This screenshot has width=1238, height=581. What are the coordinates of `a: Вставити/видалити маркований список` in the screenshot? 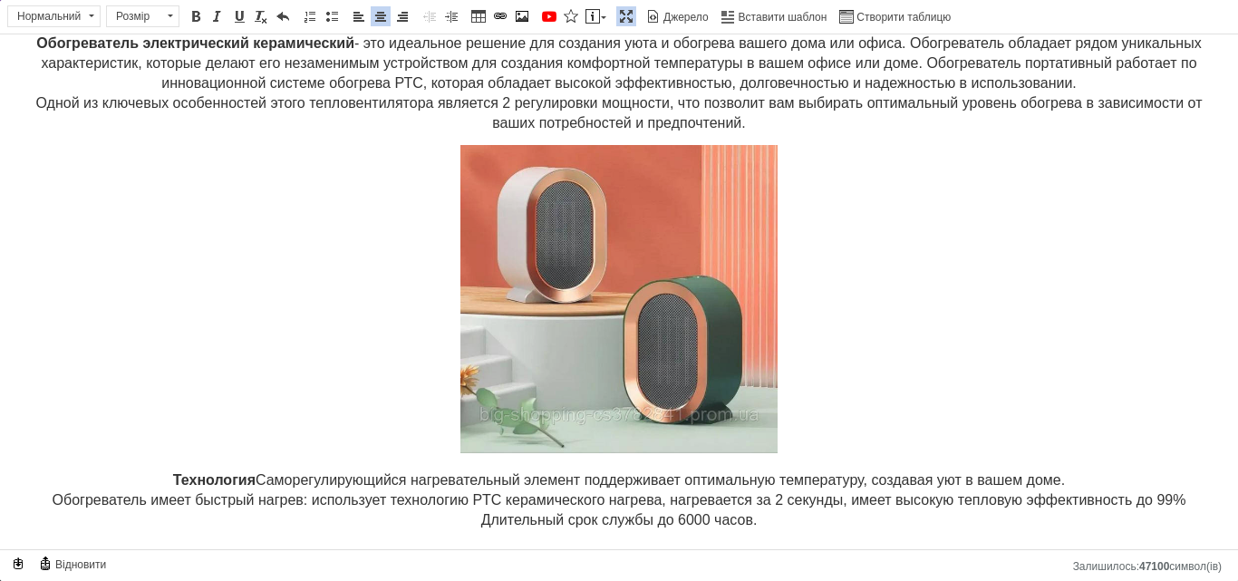 It's located at (332, 16).